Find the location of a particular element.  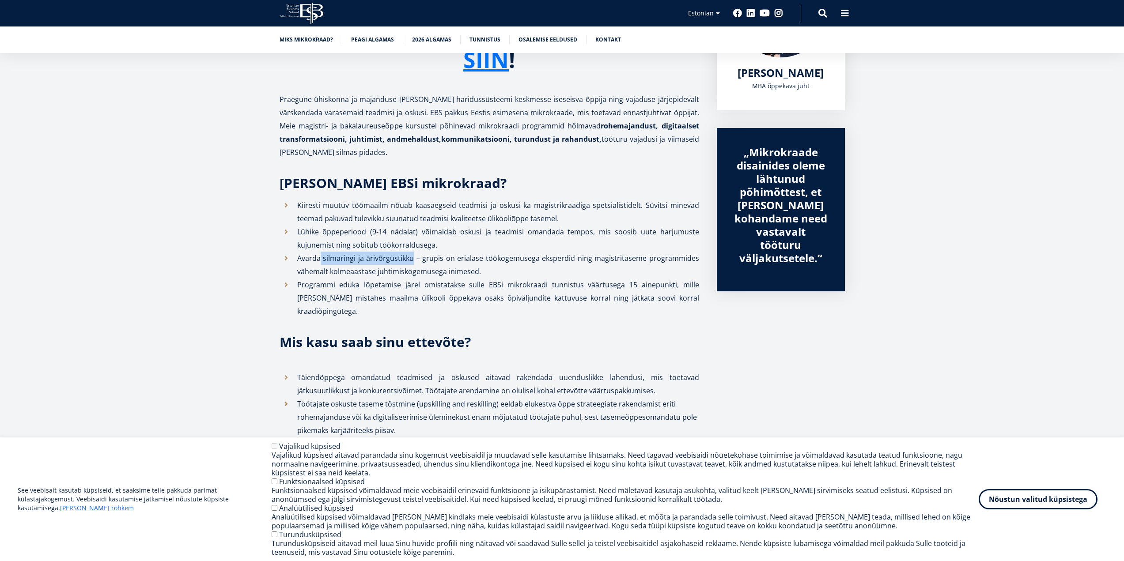

li: Programmi raames tehtavad grupi- ja kodutööd saab õppur siduda oma tööeluga, seega saab lahendatu... is located at coordinates (489, 450).